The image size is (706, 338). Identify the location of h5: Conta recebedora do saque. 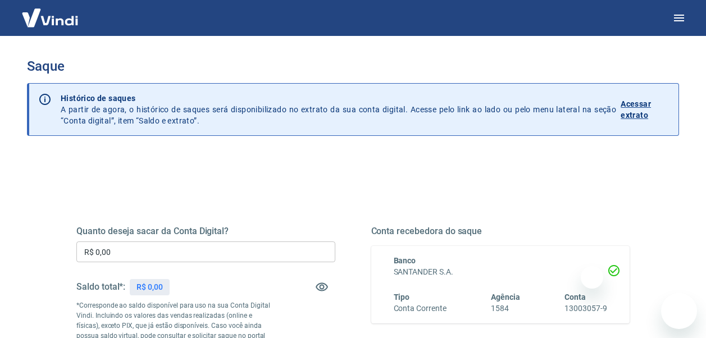
(501, 231).